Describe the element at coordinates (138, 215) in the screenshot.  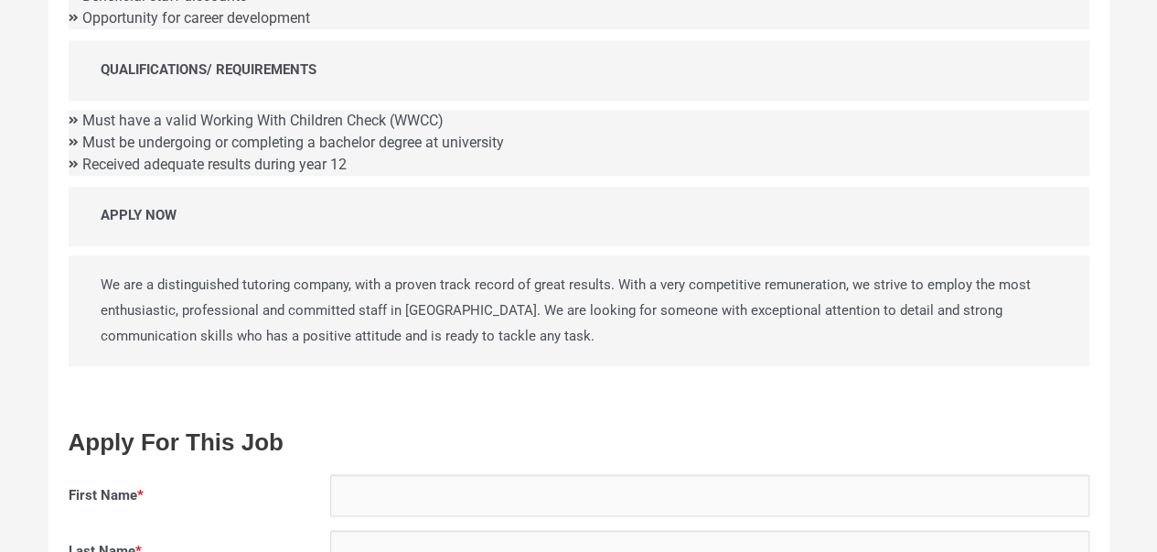
I see `strong: APPLY NOW` at that location.